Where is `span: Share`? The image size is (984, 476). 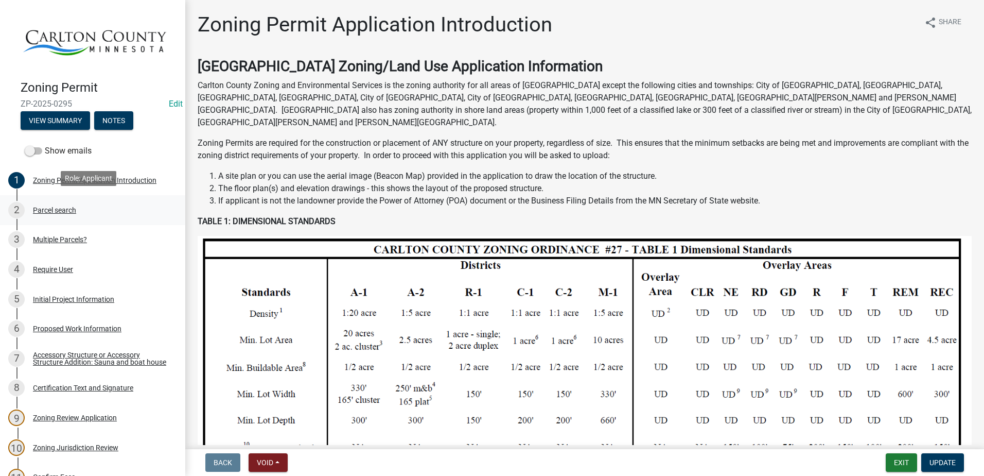
span: Share is located at coordinates (950, 23).